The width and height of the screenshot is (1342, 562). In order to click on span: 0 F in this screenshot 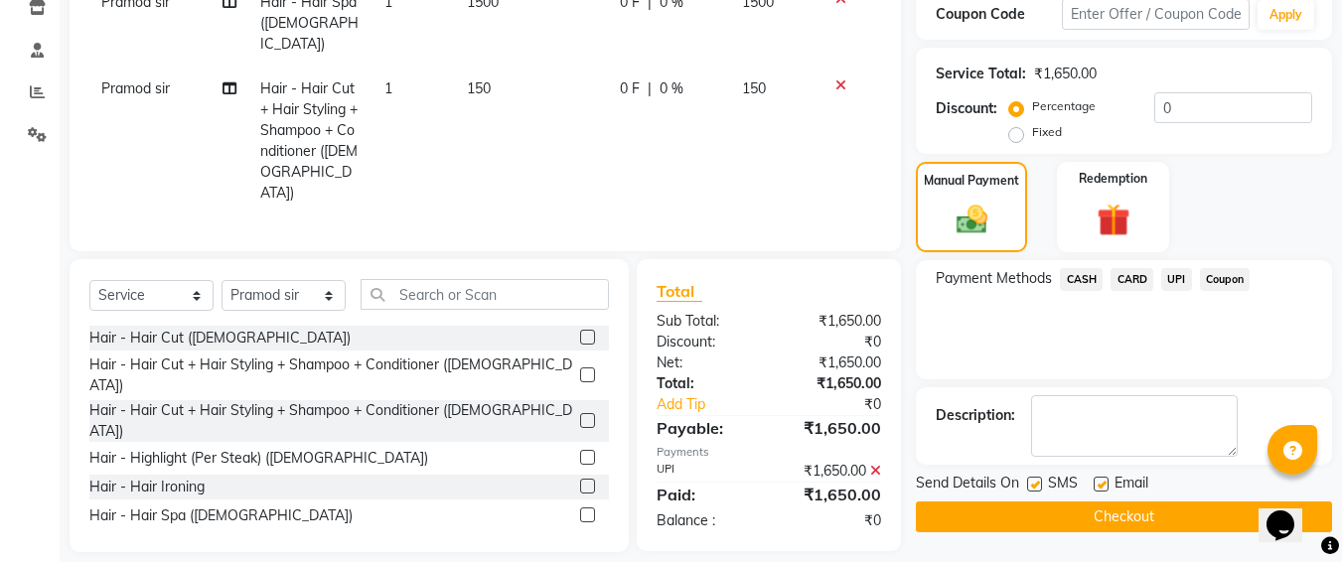, I will do `click(630, 88)`.